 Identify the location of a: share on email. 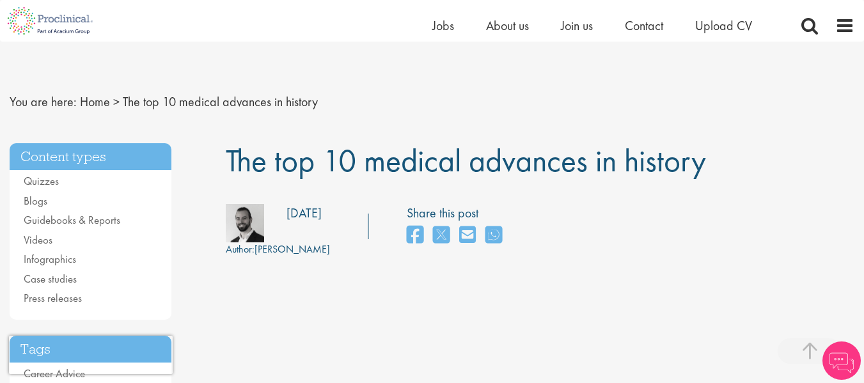
(468, 235).